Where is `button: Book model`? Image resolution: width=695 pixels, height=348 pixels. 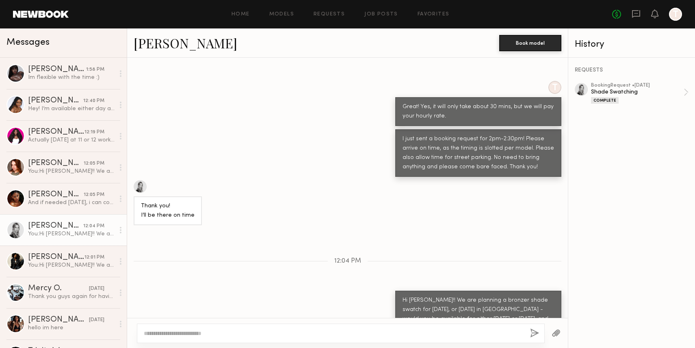 button: Book model is located at coordinates (530, 43).